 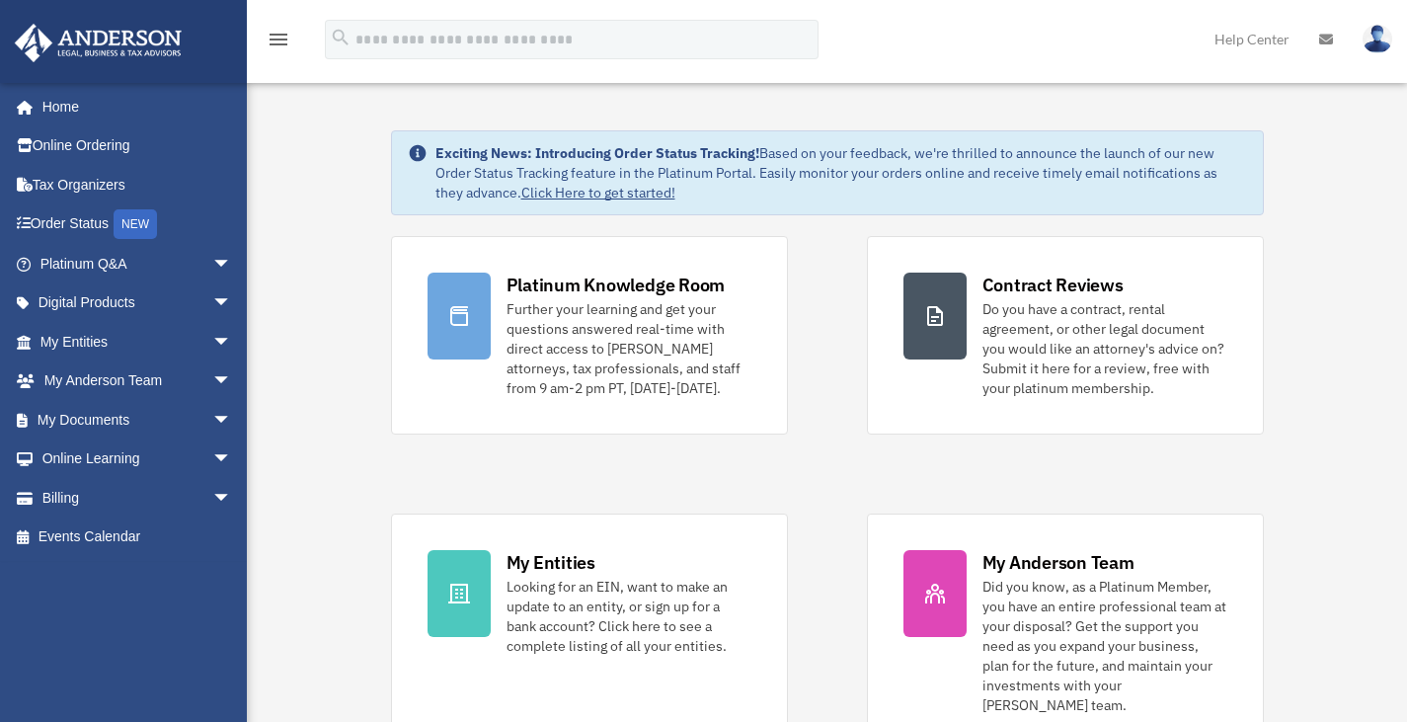 I want to click on div: Based on your feedback, we're thrilled to announce the launch of our new Order Status Tracking fe..., so click(x=841, y=173).